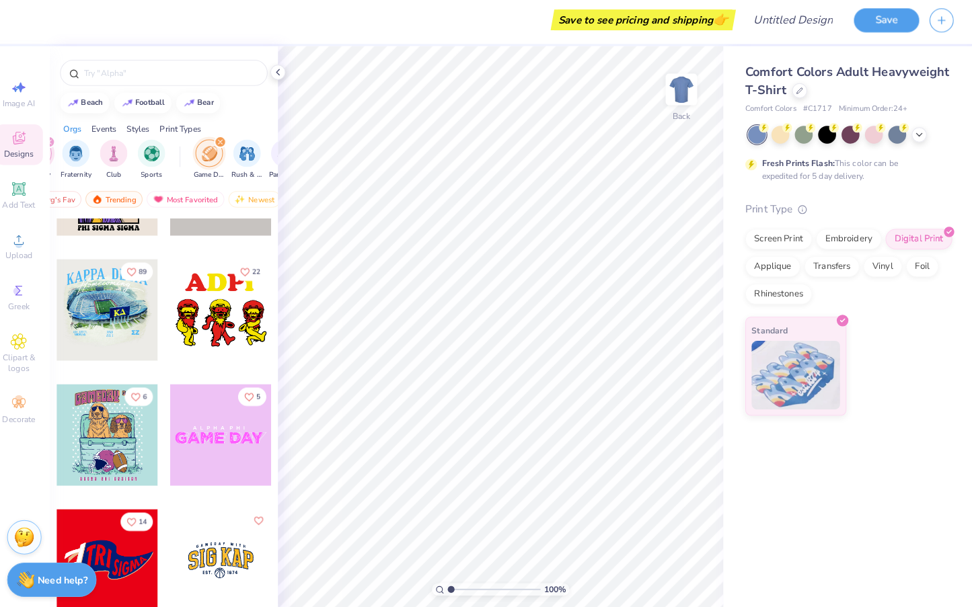  Describe the element at coordinates (86, 160) in the screenshot. I see `div: filter for Fraternity` at that location.